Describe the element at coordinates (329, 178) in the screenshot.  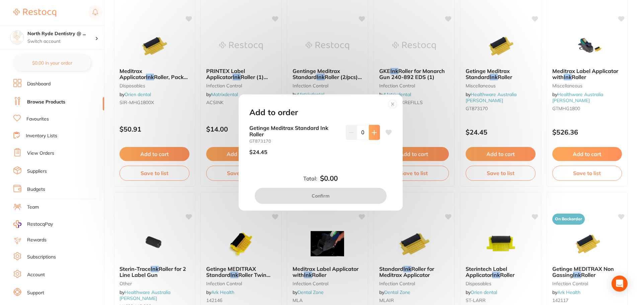
I see `b: $0.00` at that location.